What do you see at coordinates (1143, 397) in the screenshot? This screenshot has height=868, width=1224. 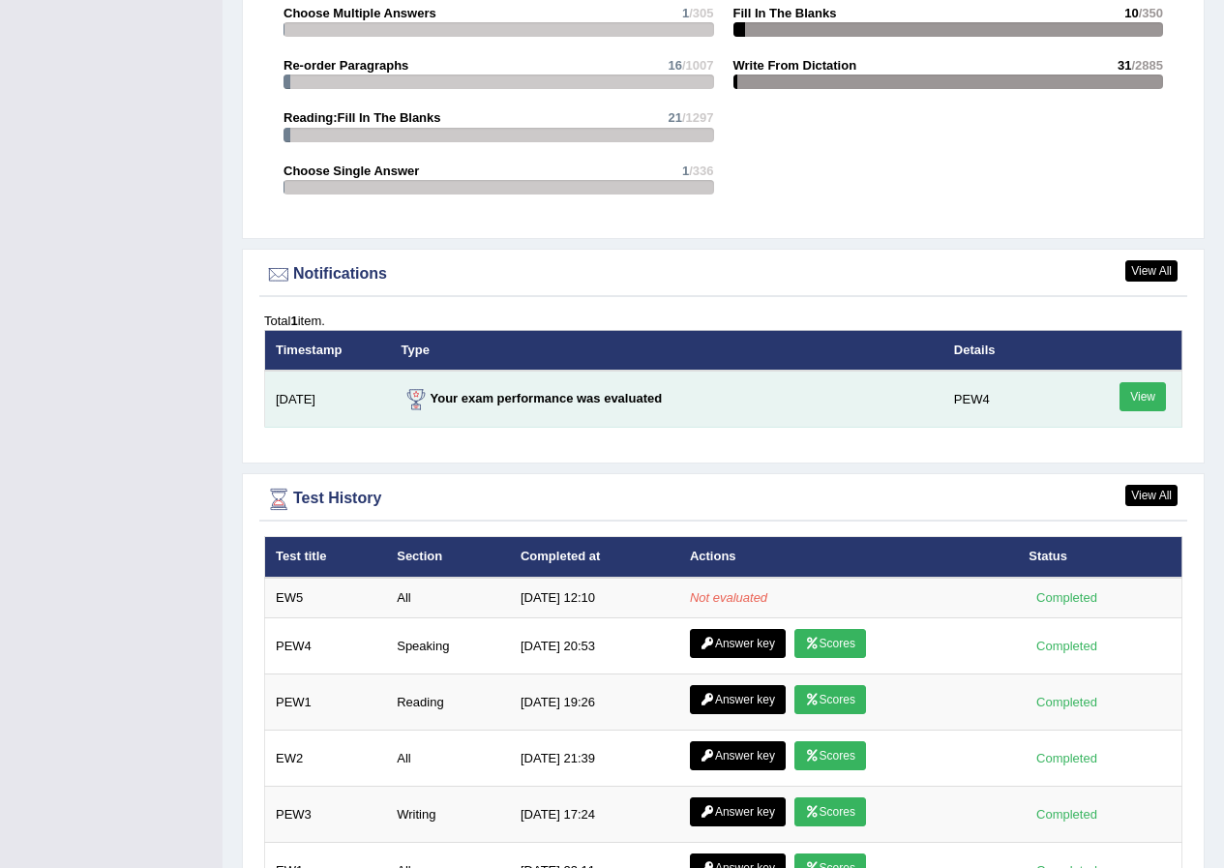 I see `a: View` at bounding box center [1143, 397].